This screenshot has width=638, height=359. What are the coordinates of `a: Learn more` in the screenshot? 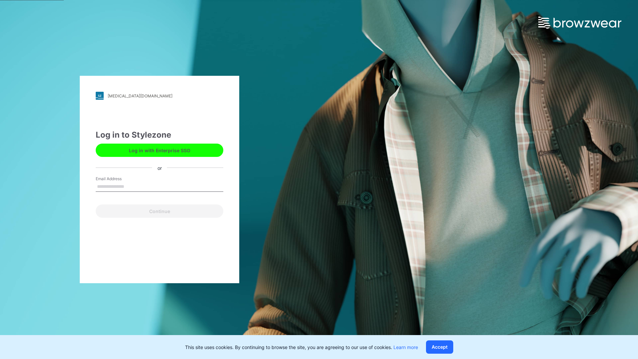 It's located at (406, 347).